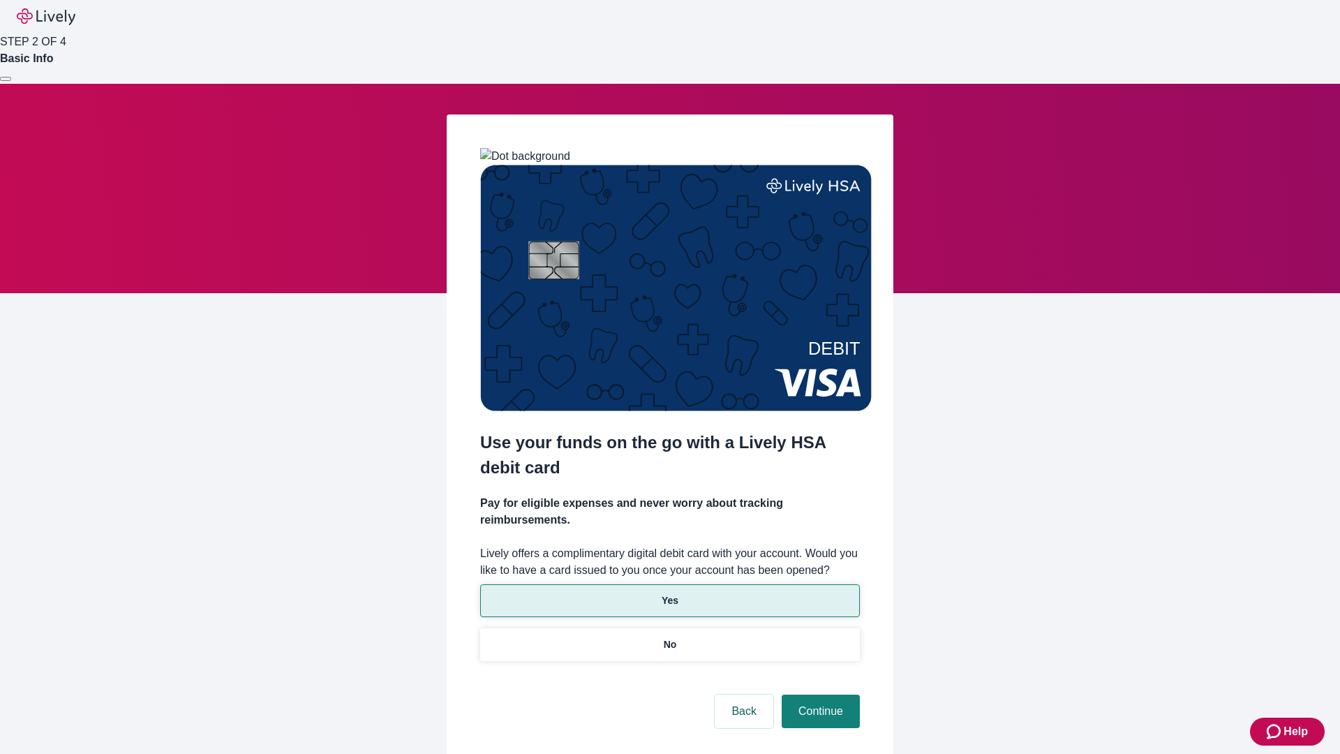 The width and height of the screenshot is (1340, 754). I want to click on img: Dot background, so click(525, 156).